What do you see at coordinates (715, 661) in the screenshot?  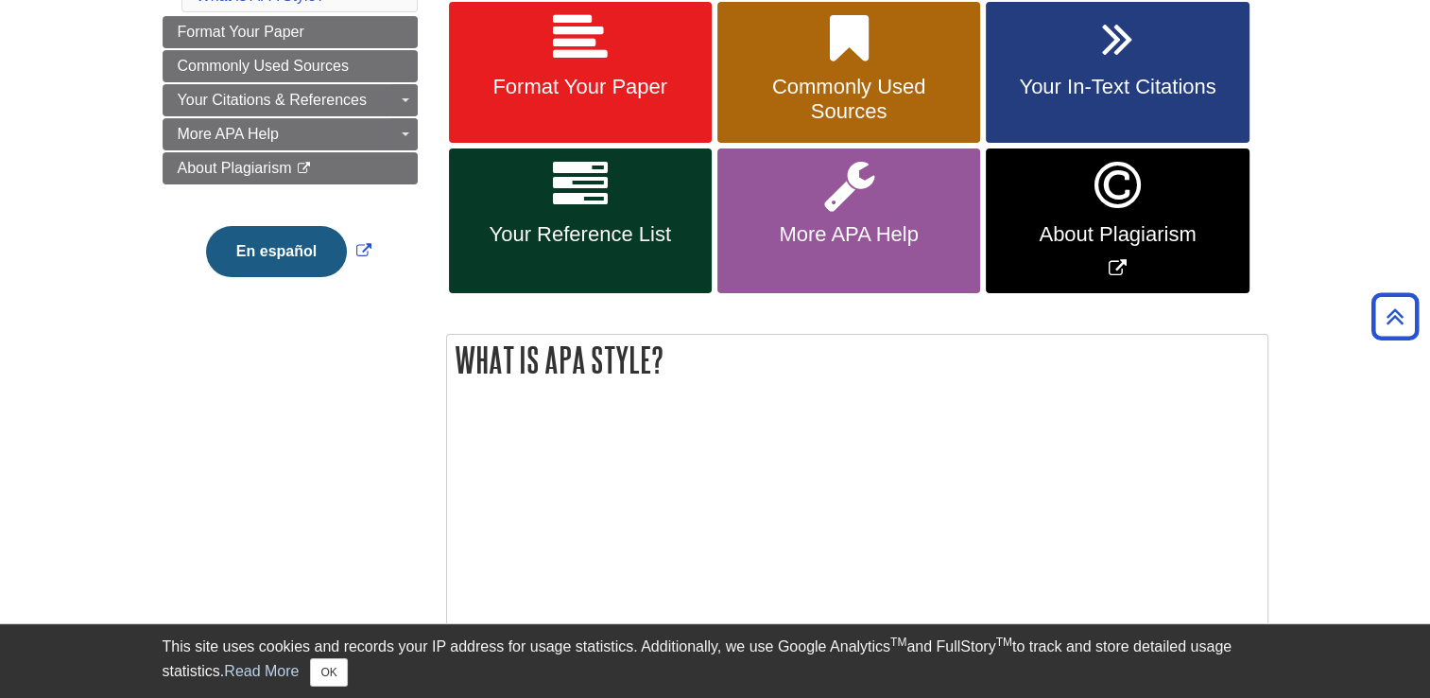 I see `div: This site uses cookies and records your IP address for usage statistics. Additionally, we use Goo...` at bounding box center [715, 661].